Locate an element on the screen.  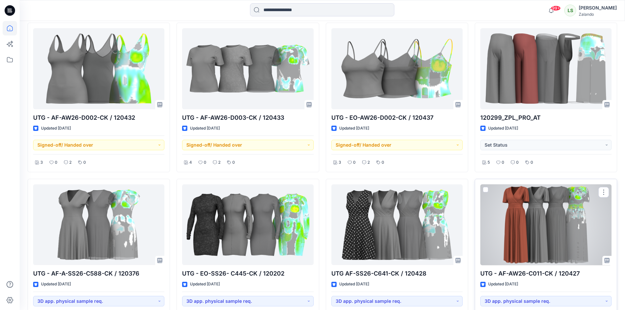
a: UTG - AF-A-SS26-C588-CK / 120376 is located at coordinates (99, 225).